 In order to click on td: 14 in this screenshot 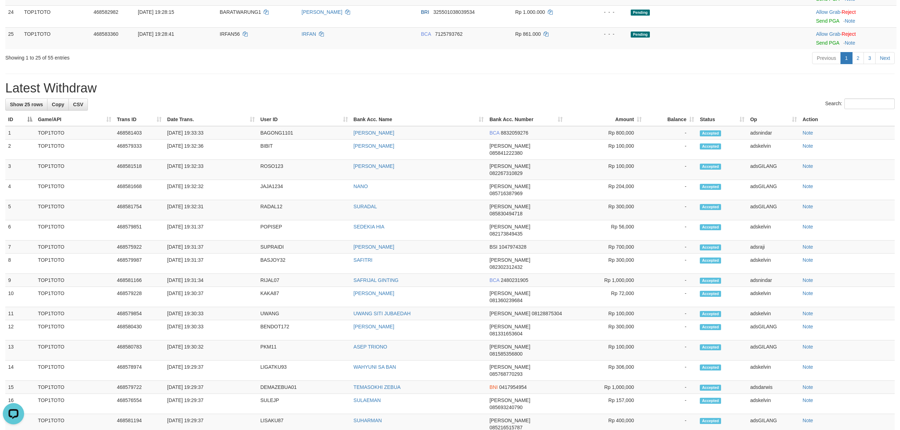, I will do `click(20, 371)`.